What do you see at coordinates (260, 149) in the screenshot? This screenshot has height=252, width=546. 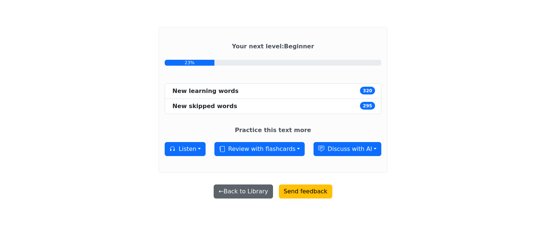 I see `button: Review with flashcards` at bounding box center [260, 149].